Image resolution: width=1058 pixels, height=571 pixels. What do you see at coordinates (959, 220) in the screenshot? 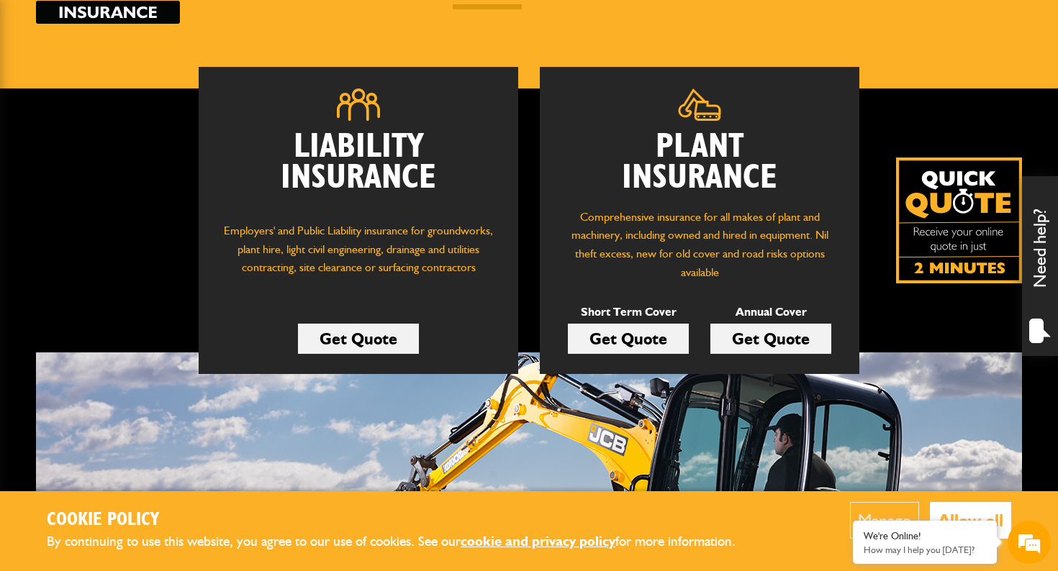
I see `a: Get your insurance quote isn just 2-minutes` at bounding box center [959, 220].